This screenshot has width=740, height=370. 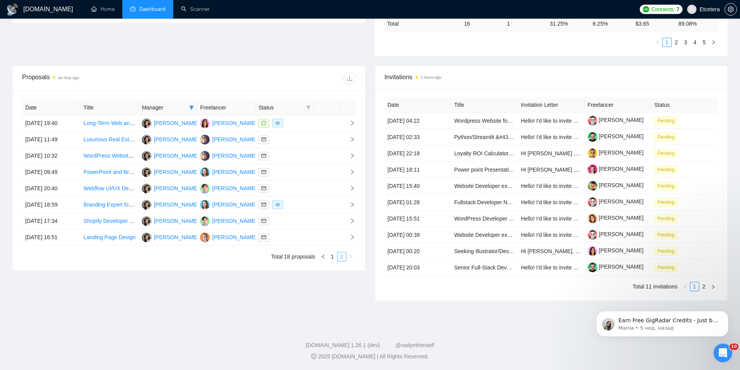 What do you see at coordinates (431, 77) in the screenshot?
I see `time: 2 hours ago` at bounding box center [431, 77].